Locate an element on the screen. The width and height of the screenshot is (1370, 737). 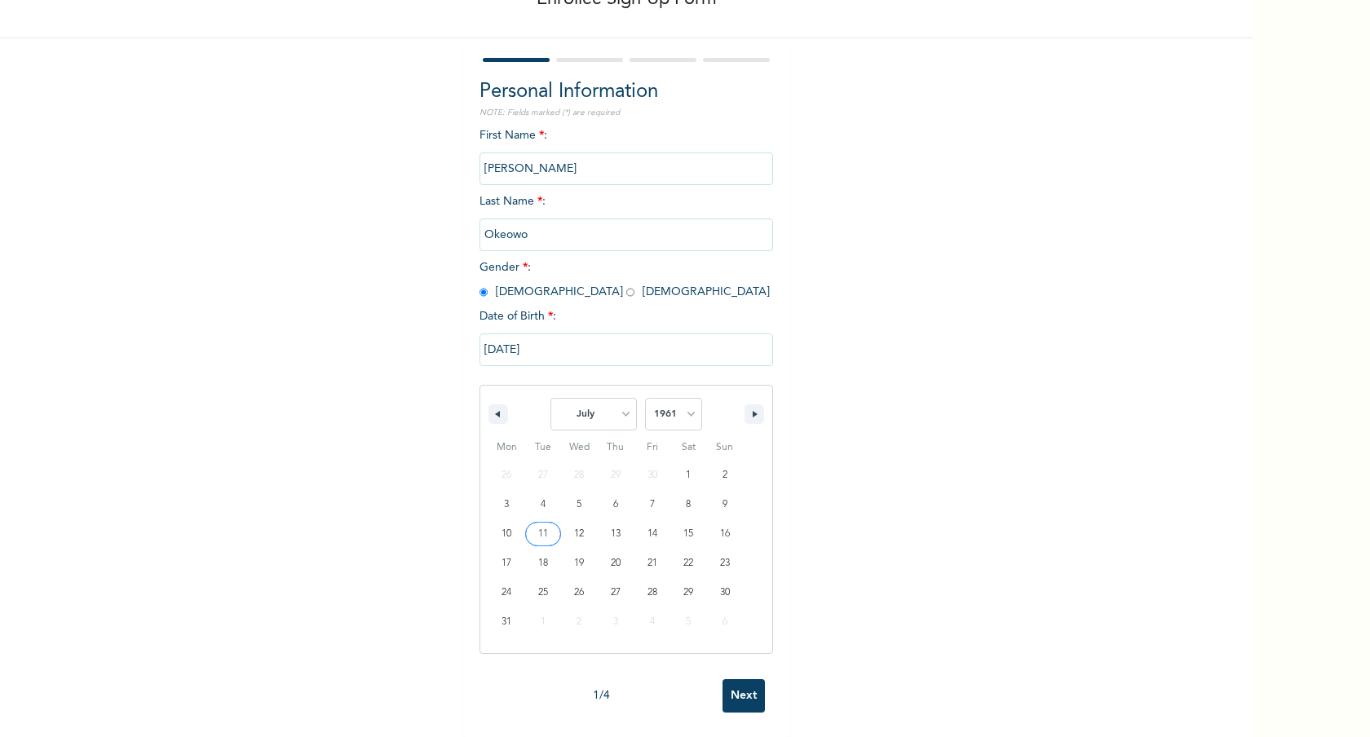
span: 27 is located at coordinates (616, 593).